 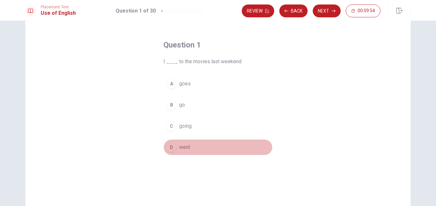 I want to click on button: Dwent, so click(x=218, y=147).